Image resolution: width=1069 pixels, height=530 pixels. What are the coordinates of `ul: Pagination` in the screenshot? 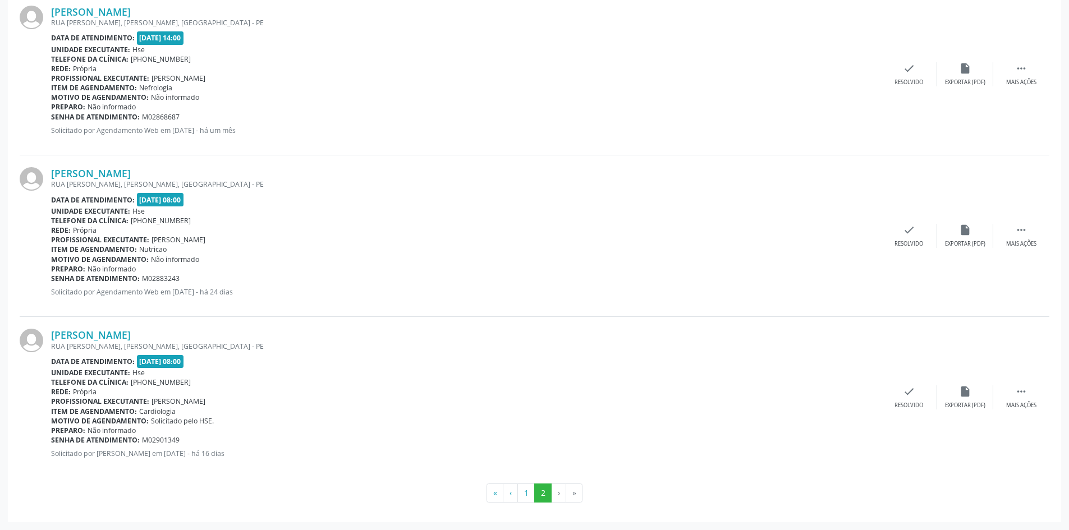 It's located at (534, 493).